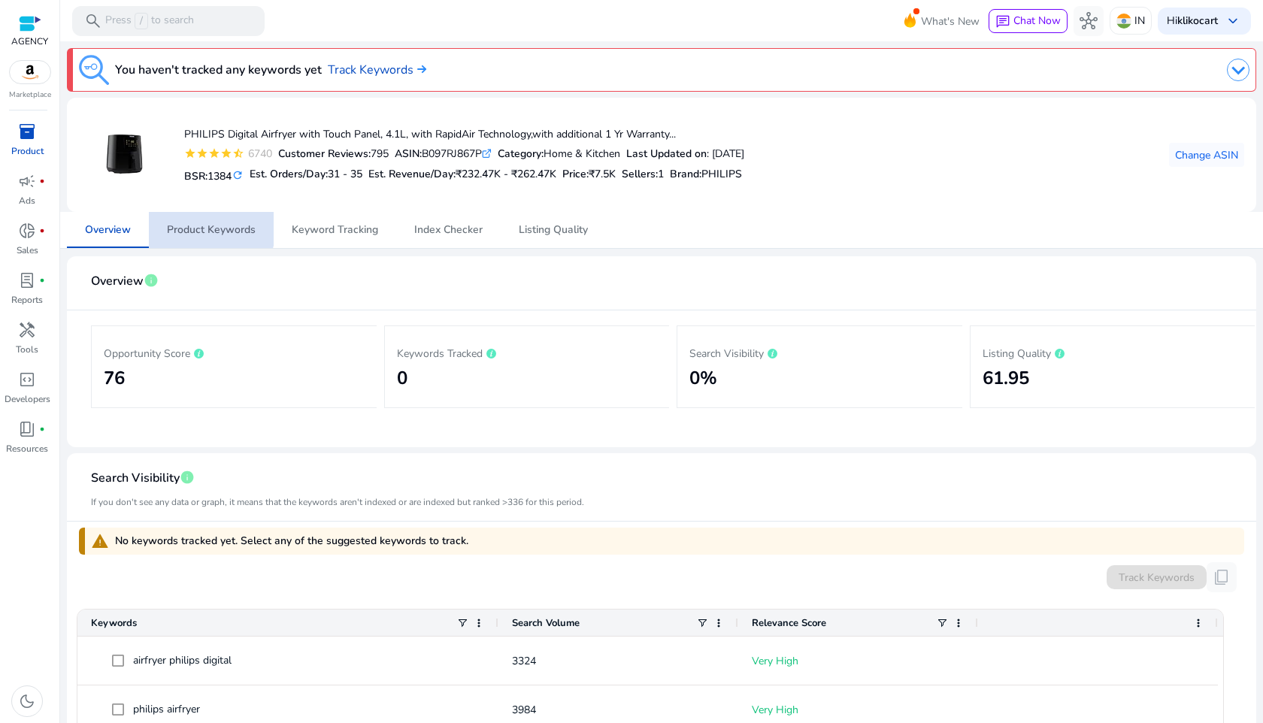  Describe the element at coordinates (588, 174) in the screenshot. I see `h5: Price:` at that location.